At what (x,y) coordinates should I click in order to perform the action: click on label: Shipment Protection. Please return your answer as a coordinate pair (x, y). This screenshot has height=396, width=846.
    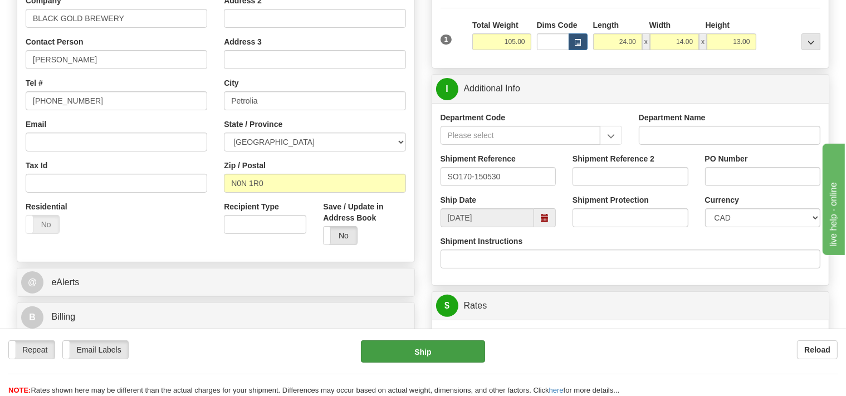
    Looking at the image, I should click on (610, 200).